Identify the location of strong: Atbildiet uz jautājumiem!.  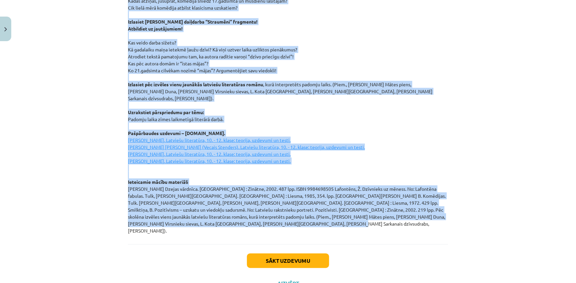
(155, 29).